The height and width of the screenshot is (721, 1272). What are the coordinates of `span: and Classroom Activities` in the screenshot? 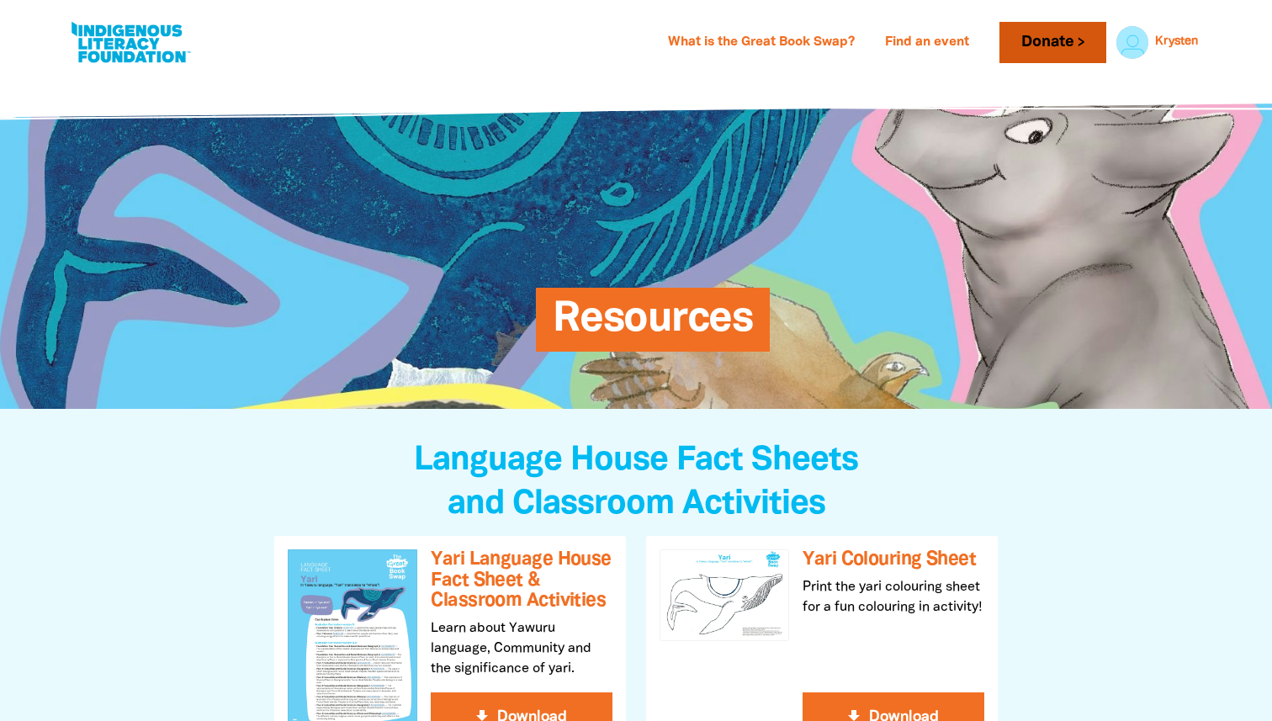 It's located at (636, 504).